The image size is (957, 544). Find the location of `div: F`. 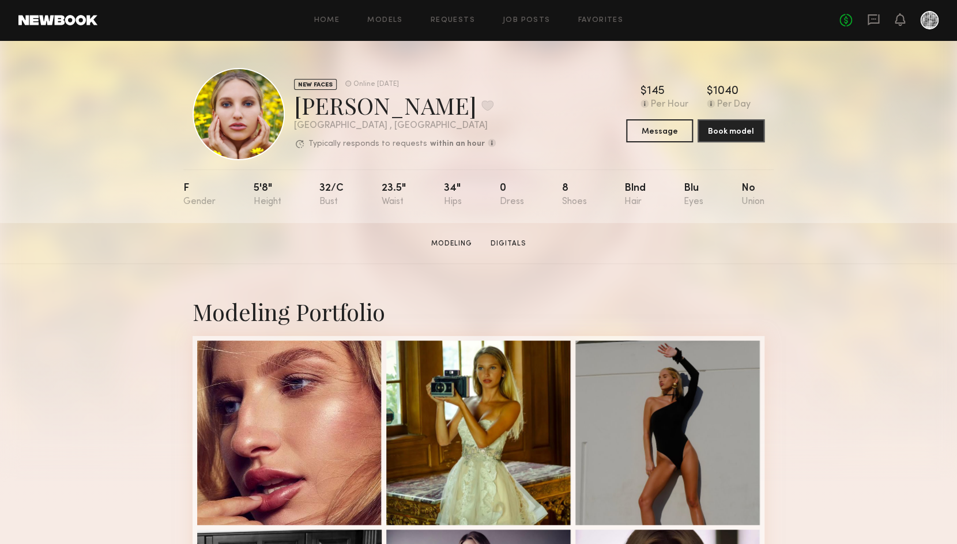

div: F is located at coordinates (199, 195).